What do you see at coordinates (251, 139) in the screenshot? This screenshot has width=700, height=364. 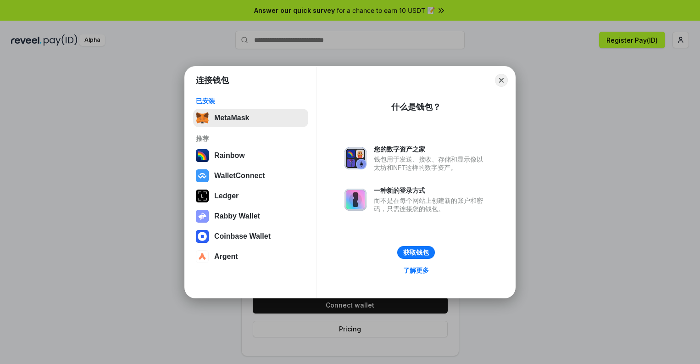 I see `div: 推荐` at bounding box center [251, 139].